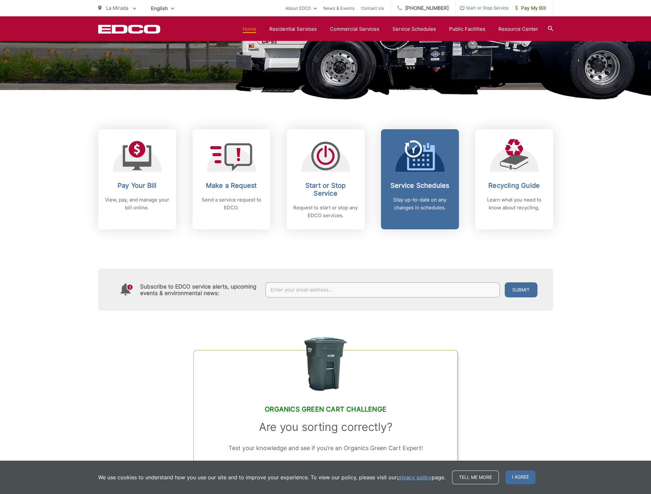  Describe the element at coordinates (162, 8) in the screenshot. I see `span: English` at that location.